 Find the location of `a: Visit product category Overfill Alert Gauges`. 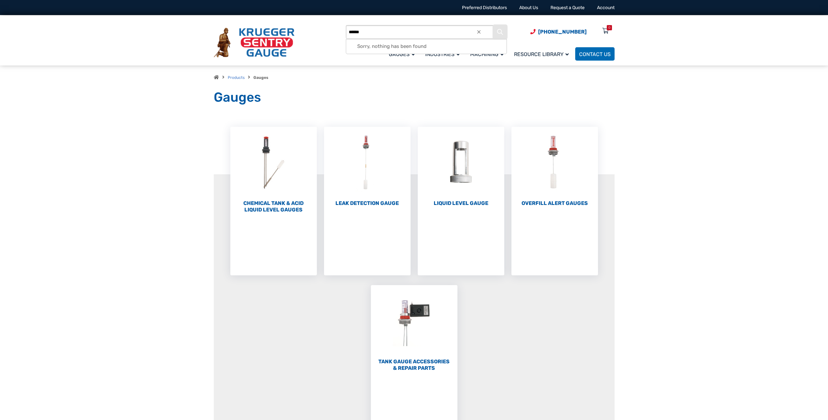

a: Visit product category Overfill Alert Gauges is located at coordinates (555, 166).